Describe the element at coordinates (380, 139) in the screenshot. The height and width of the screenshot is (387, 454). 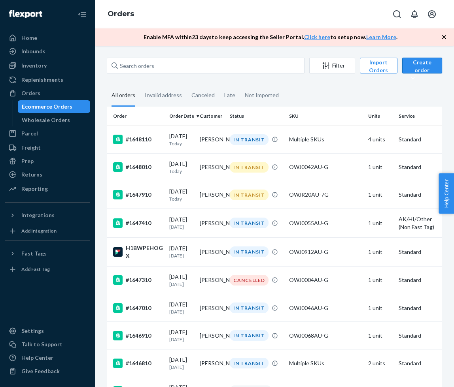
I see `td: 4 units` at that location.